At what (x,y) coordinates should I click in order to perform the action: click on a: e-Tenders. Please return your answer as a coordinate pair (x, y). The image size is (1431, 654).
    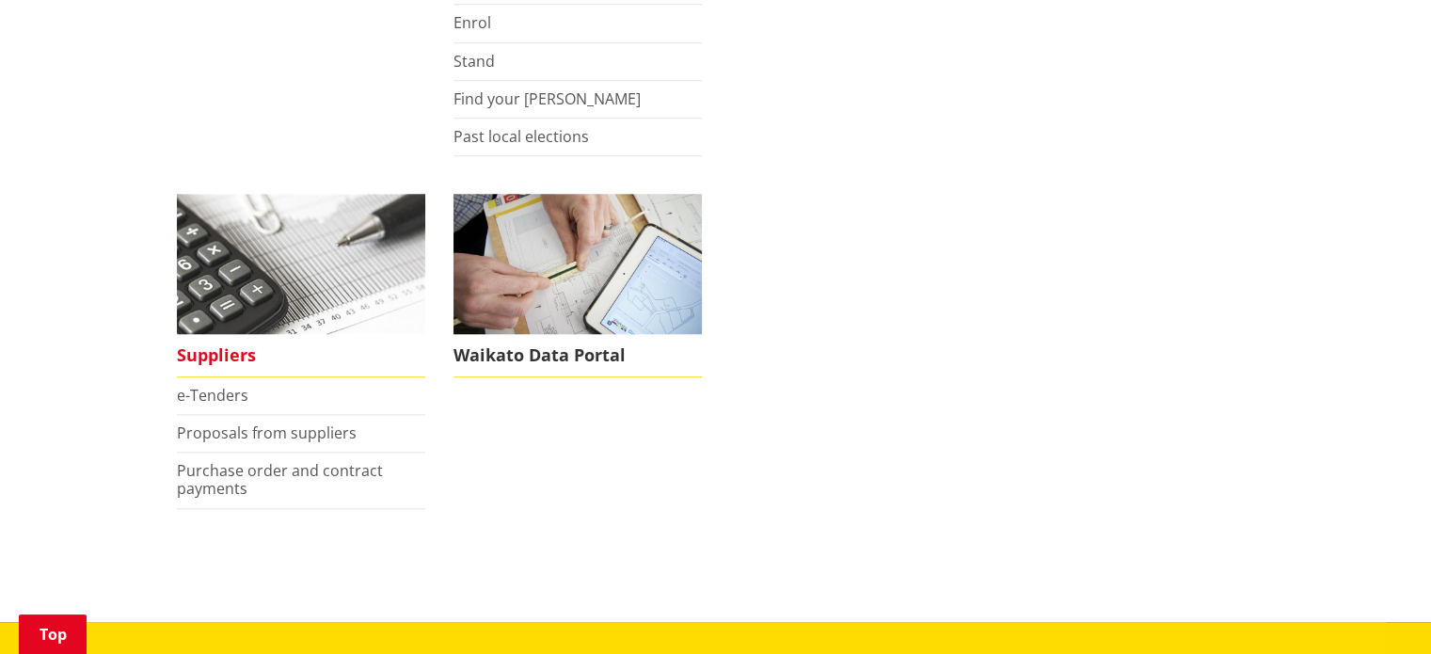
    Looking at the image, I should click on (213, 395).